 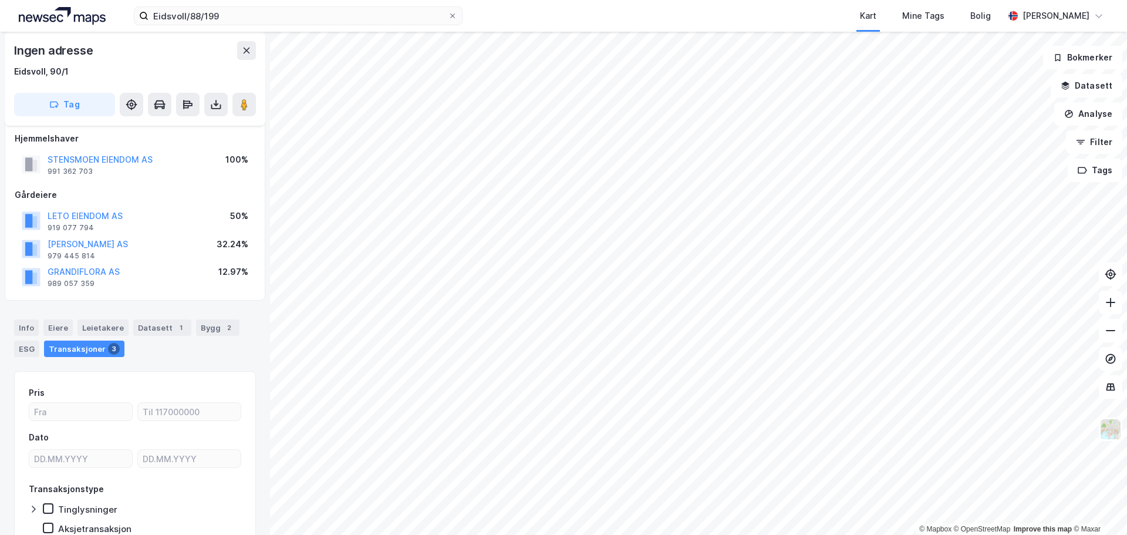 What do you see at coordinates (229, 328) in the screenshot?
I see `div: 2` at bounding box center [229, 328].